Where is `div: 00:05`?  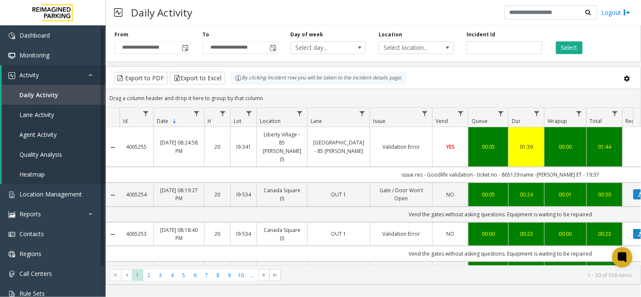 div: 00:05 is located at coordinates (489, 147).